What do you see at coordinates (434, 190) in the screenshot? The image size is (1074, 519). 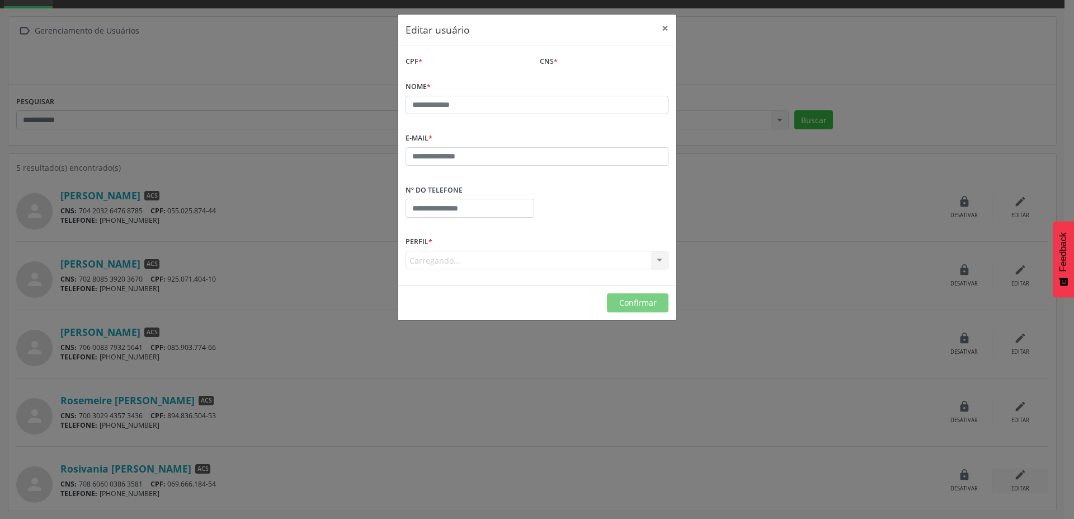 I see `label: Nº do Telefone` at bounding box center [434, 190].